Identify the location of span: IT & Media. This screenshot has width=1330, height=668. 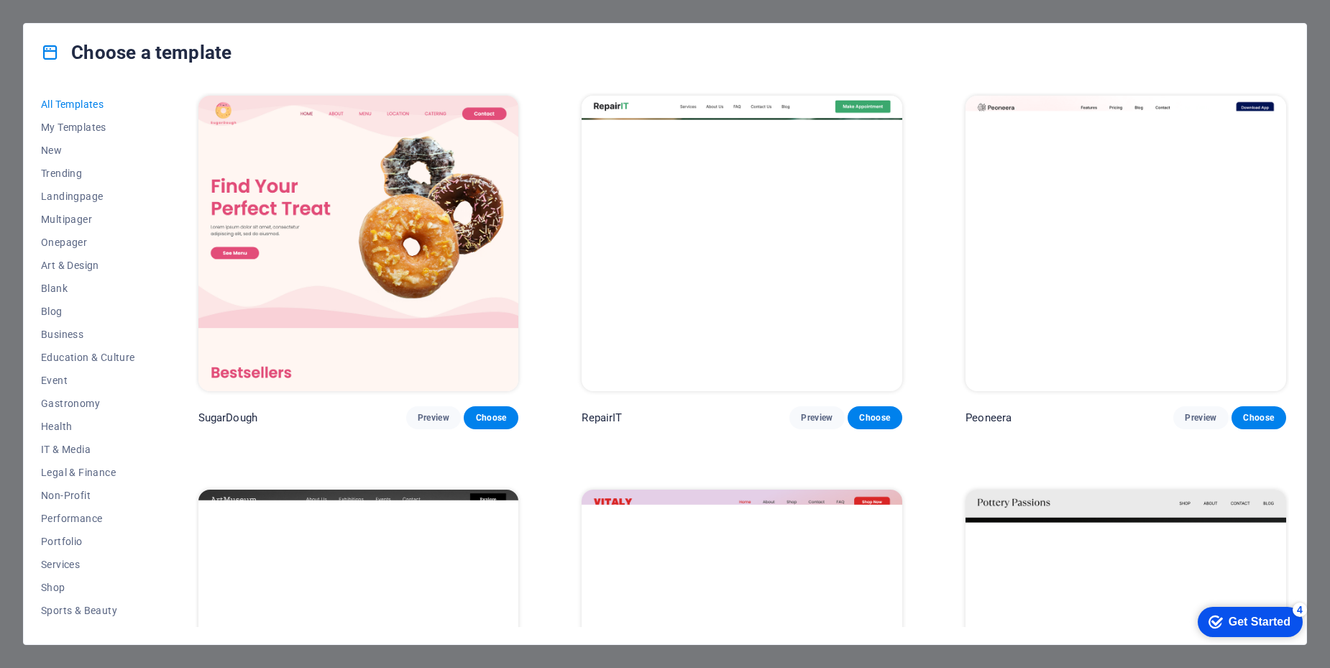
(88, 449).